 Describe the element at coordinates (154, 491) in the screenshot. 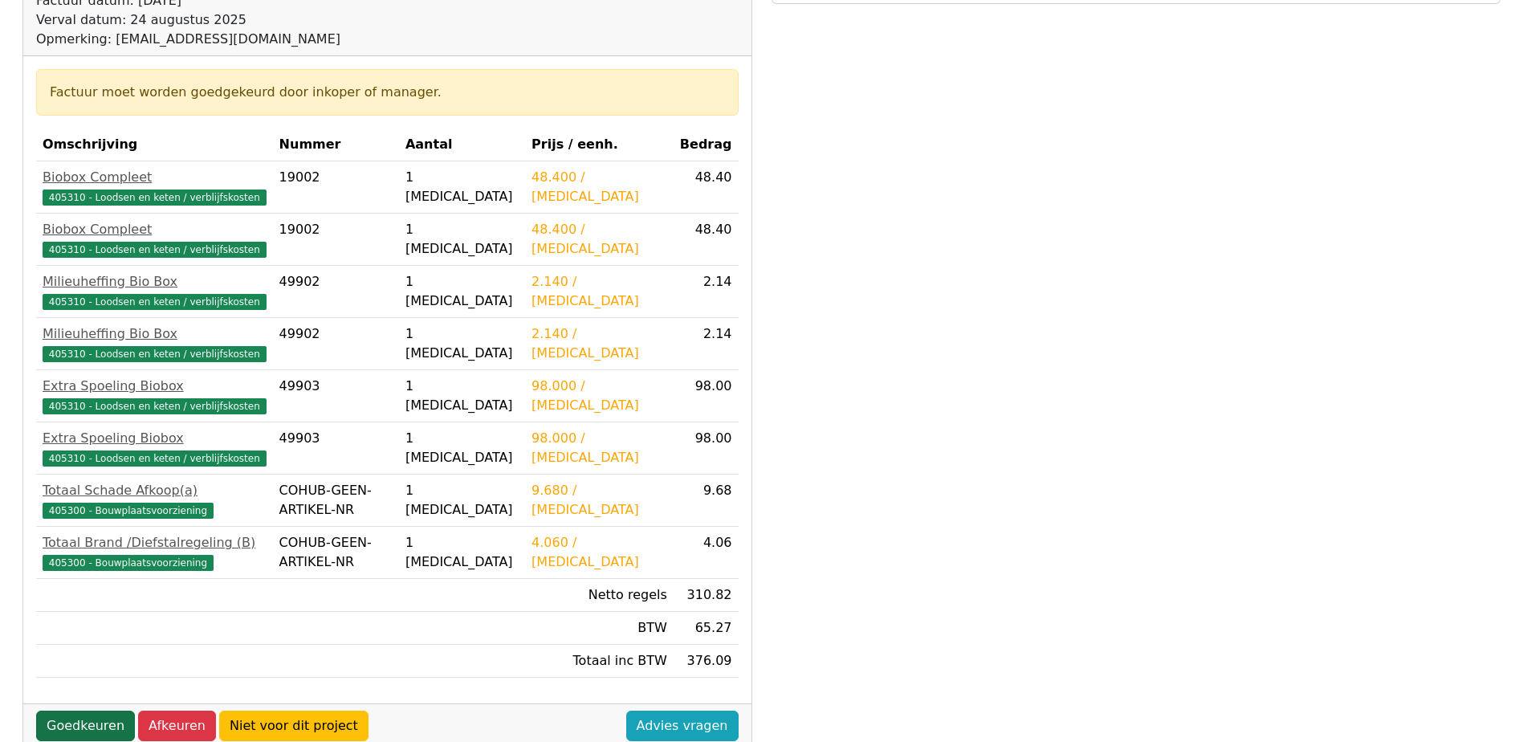

I see `div: Totaal Schade Afkoop(a)` at that location.